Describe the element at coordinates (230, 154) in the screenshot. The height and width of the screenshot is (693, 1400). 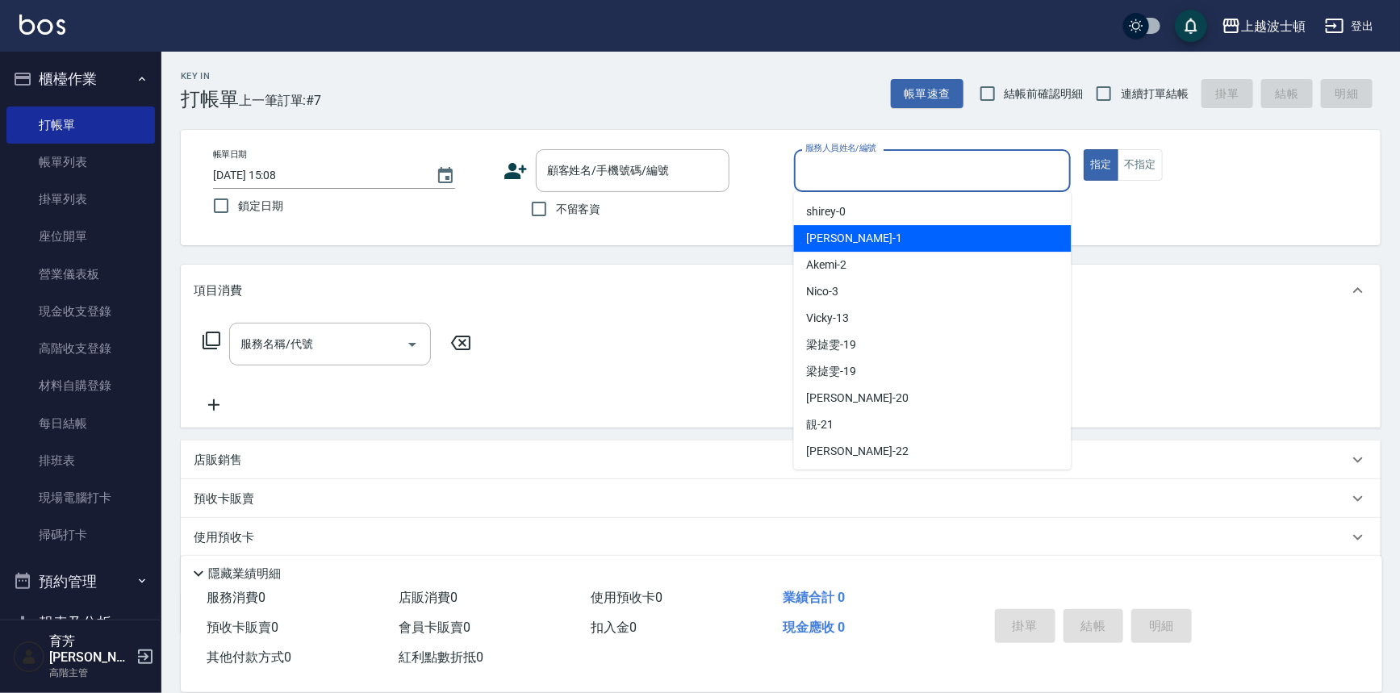
I see `label: 帳單日期` at that location.